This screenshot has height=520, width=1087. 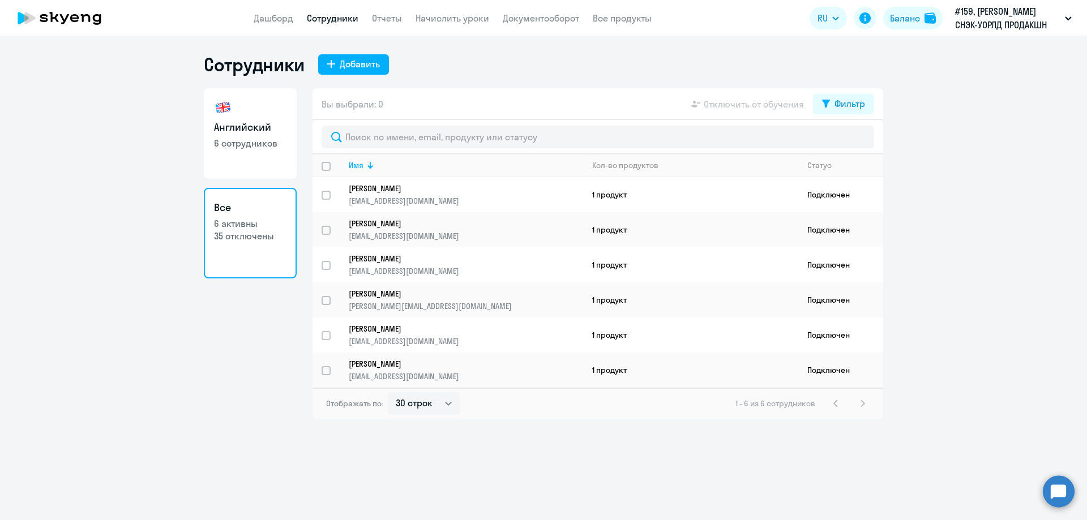 I want to click on h1: Сотрудники, so click(x=254, y=65).